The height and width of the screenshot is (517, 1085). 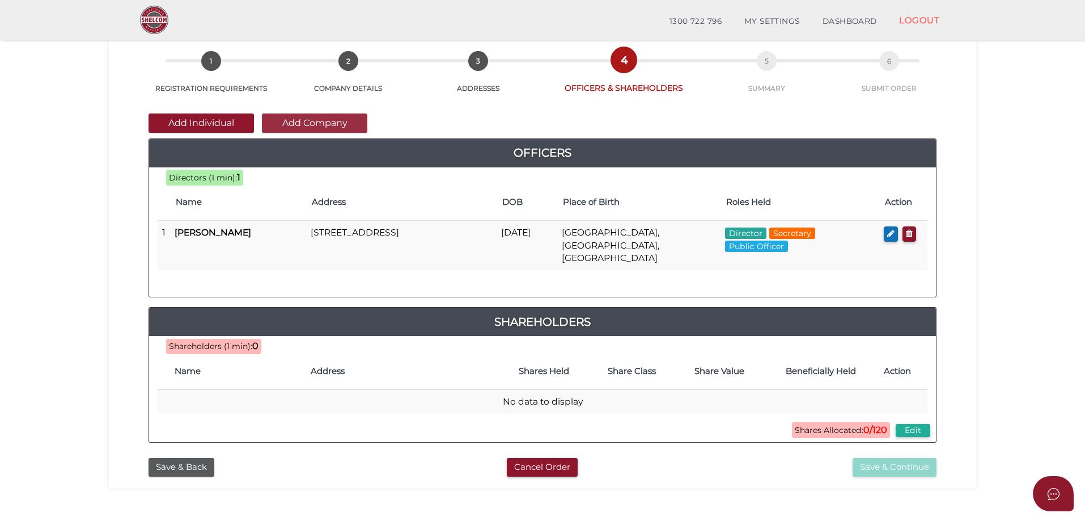 I want to click on span: Directors (1 min):, so click(x=203, y=177).